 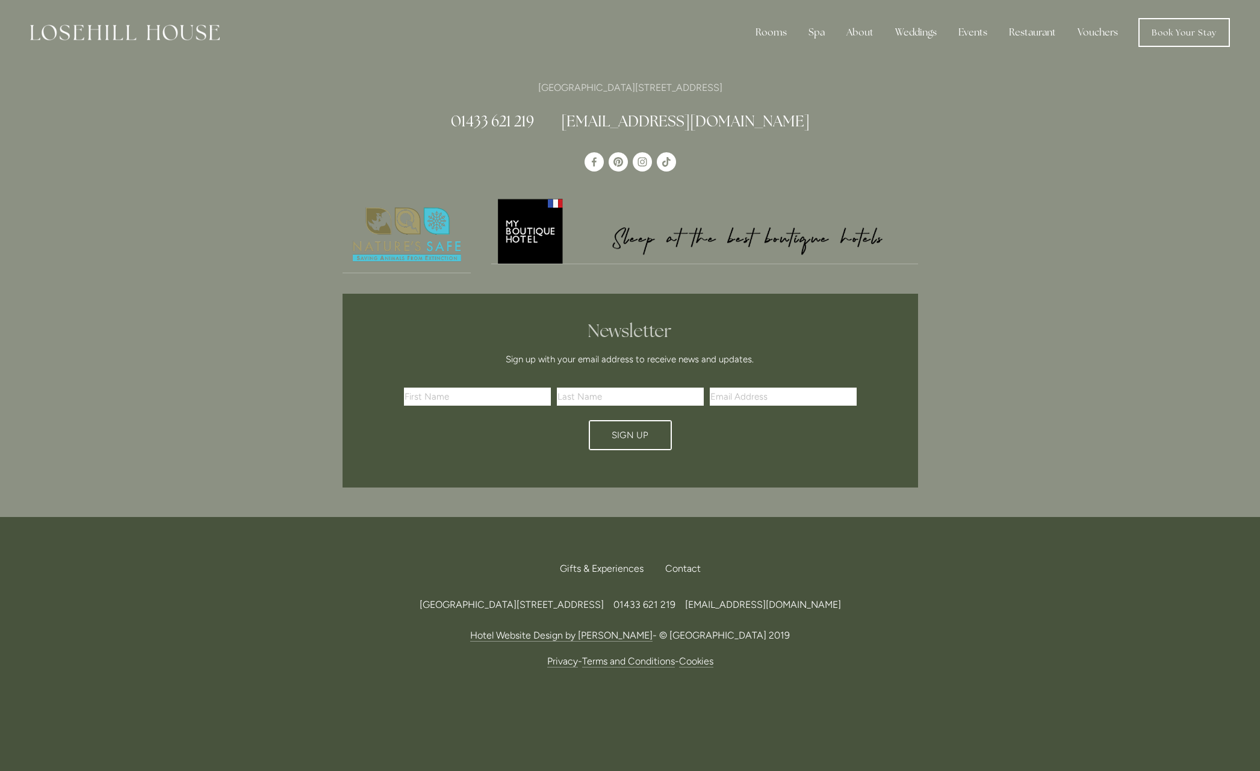 I want to click on span: 01433 621 219, so click(x=644, y=604).